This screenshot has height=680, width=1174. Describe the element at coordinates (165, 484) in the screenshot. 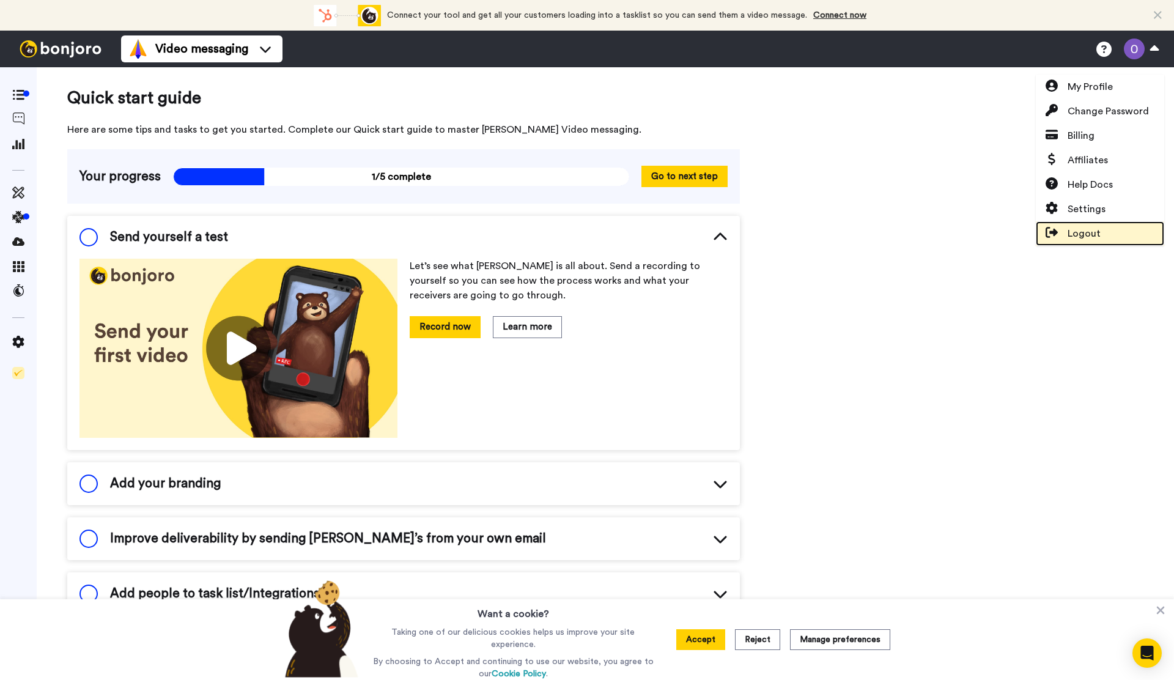

I see `span: Add your branding` at that location.